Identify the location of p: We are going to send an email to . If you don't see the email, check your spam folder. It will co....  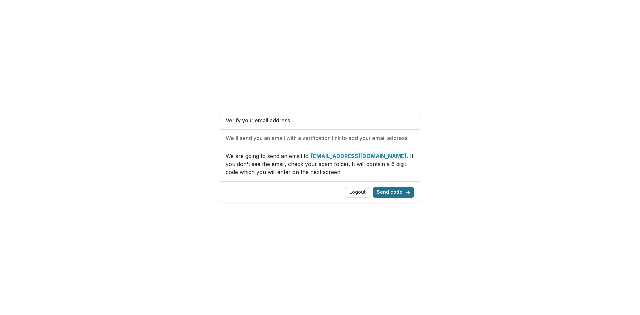
(320, 164).